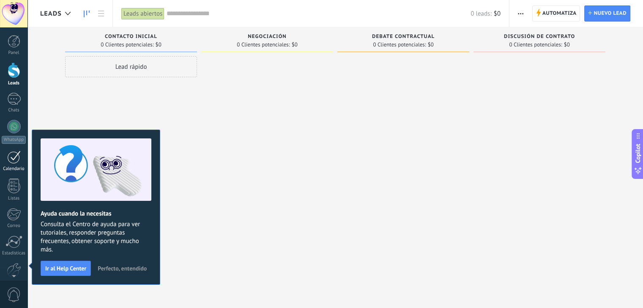 The image size is (643, 308). I want to click on button: Ir al Help Center, so click(65, 269).